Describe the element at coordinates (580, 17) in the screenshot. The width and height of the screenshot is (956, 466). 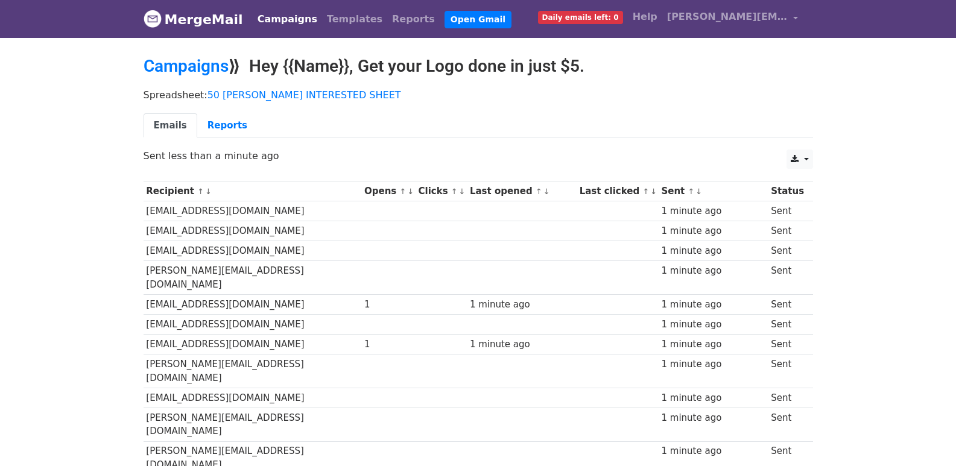
I see `span: Daily emails left: 0` at that location.